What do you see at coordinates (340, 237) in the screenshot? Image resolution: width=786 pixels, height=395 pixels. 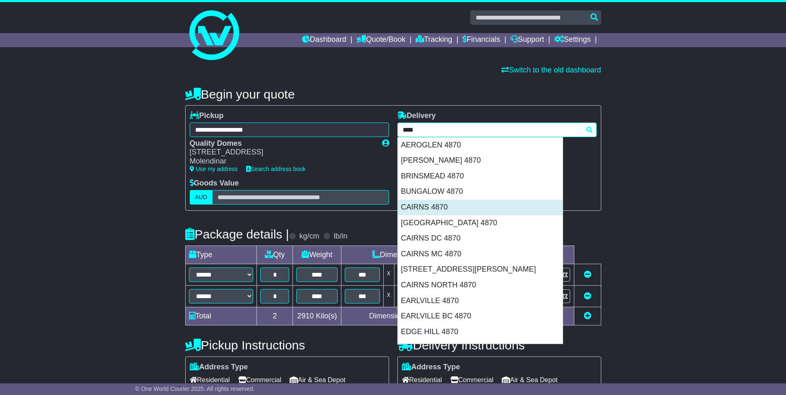 I see `label: lb/in` at bounding box center [340, 237].